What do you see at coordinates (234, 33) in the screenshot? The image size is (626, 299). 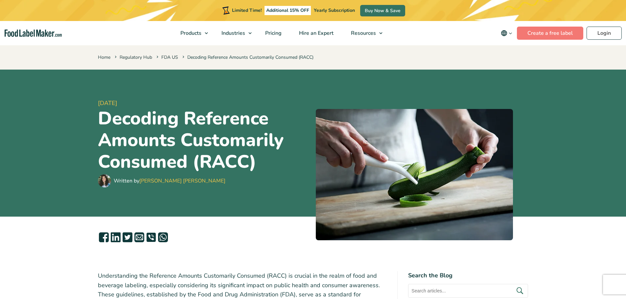 I see `a: Industries` at bounding box center [234, 33].